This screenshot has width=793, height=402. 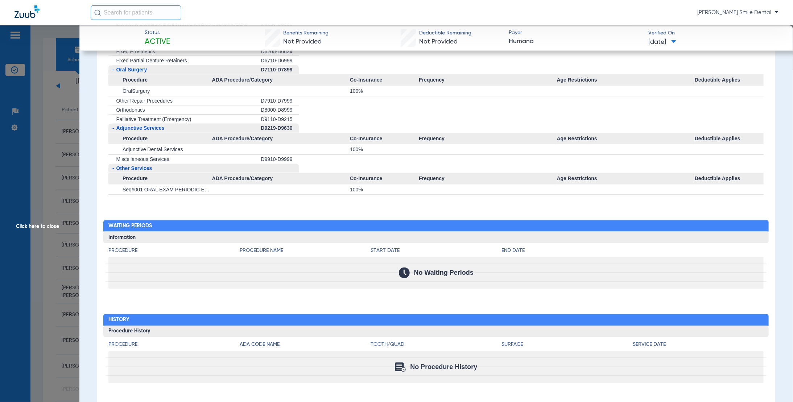 What do you see at coordinates (158, 33) in the screenshot?
I see `span: Status` at bounding box center [158, 33].